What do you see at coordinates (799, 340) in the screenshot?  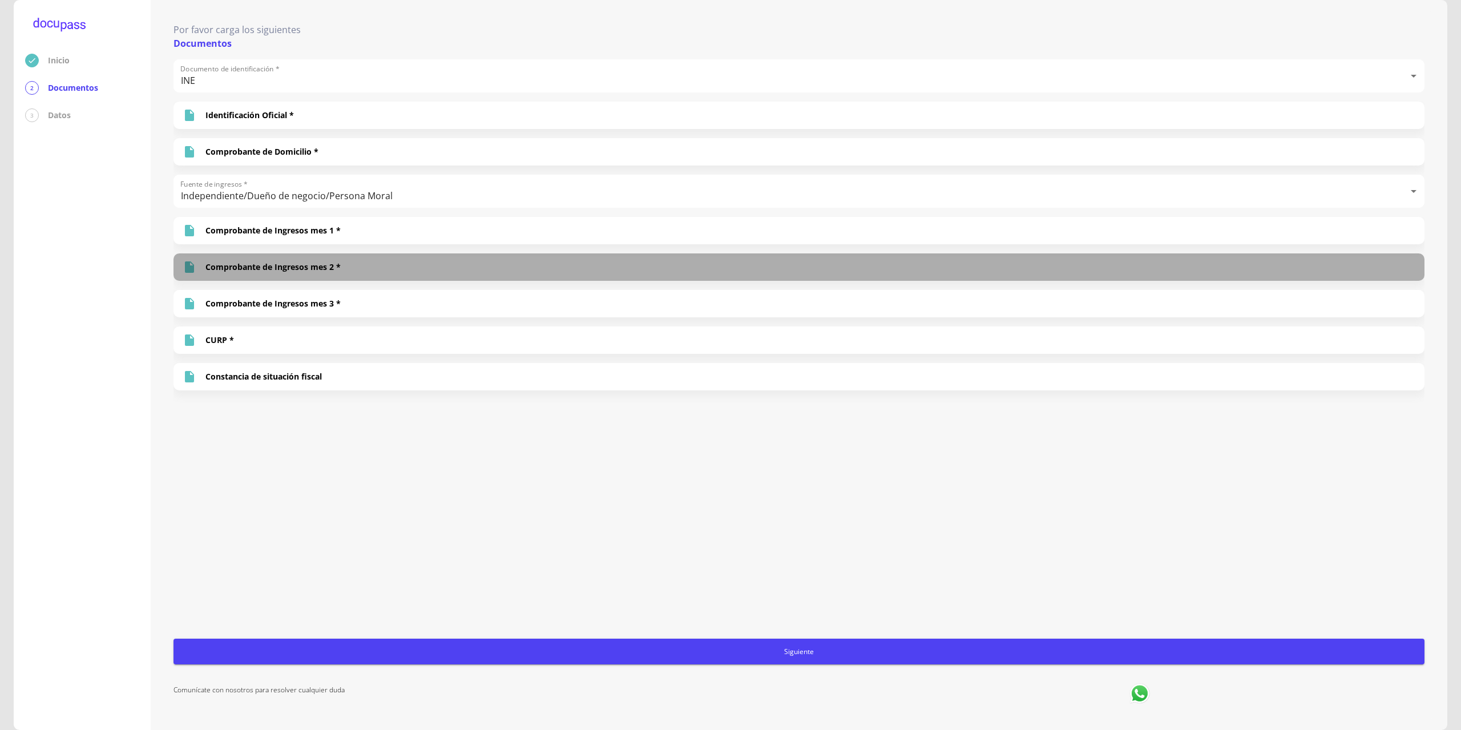 I see `div: CURP *` at bounding box center [799, 340].